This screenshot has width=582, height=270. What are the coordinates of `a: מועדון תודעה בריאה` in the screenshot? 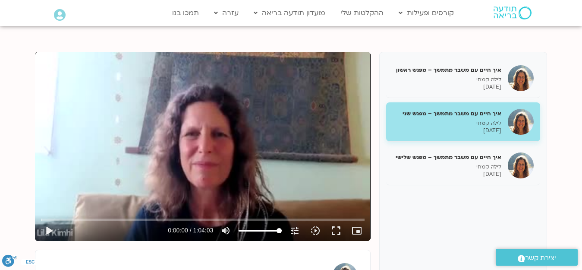 It's located at (289, 13).